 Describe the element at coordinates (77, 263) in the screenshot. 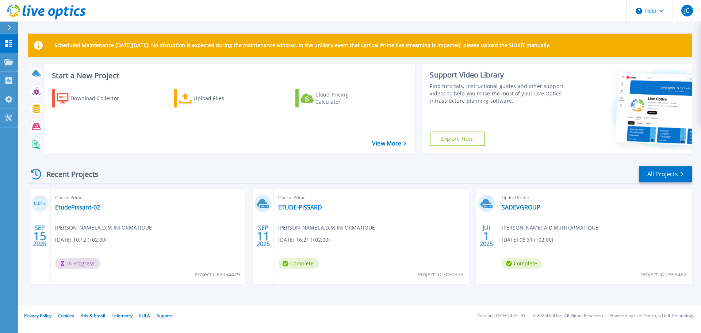

I see `span: In Progress` at that location.